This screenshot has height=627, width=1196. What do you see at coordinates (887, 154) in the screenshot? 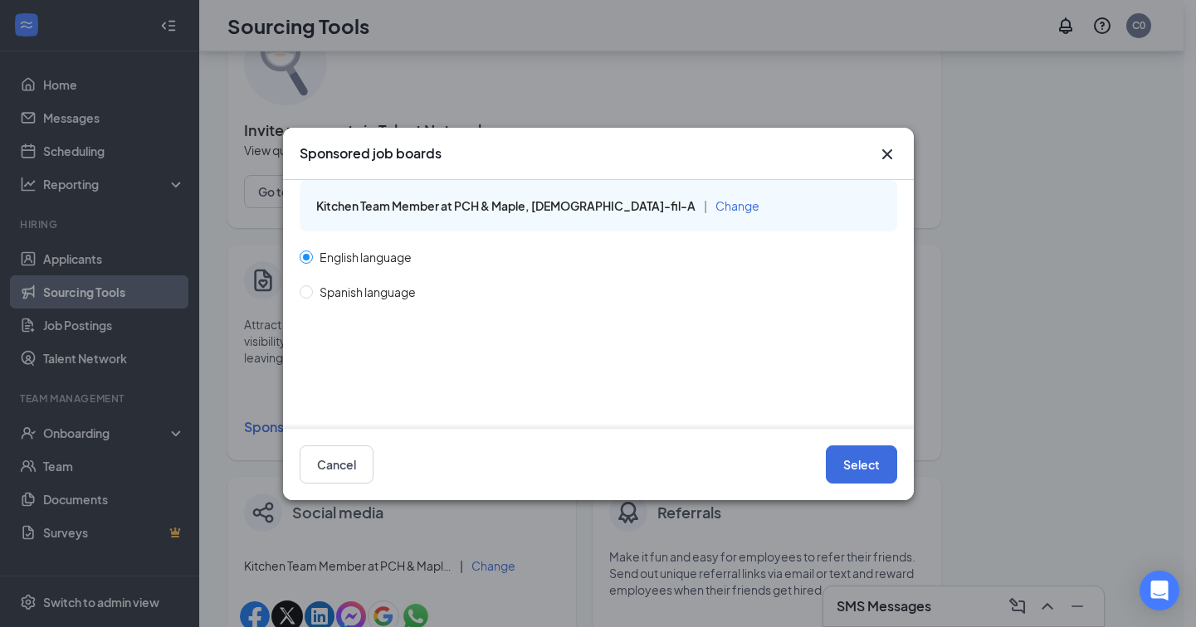
I see `button: Close` at bounding box center [887, 154].